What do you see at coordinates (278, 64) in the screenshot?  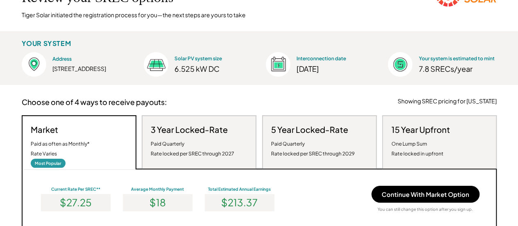 I see `img: Interconnection%403x.png` at bounding box center [278, 64].